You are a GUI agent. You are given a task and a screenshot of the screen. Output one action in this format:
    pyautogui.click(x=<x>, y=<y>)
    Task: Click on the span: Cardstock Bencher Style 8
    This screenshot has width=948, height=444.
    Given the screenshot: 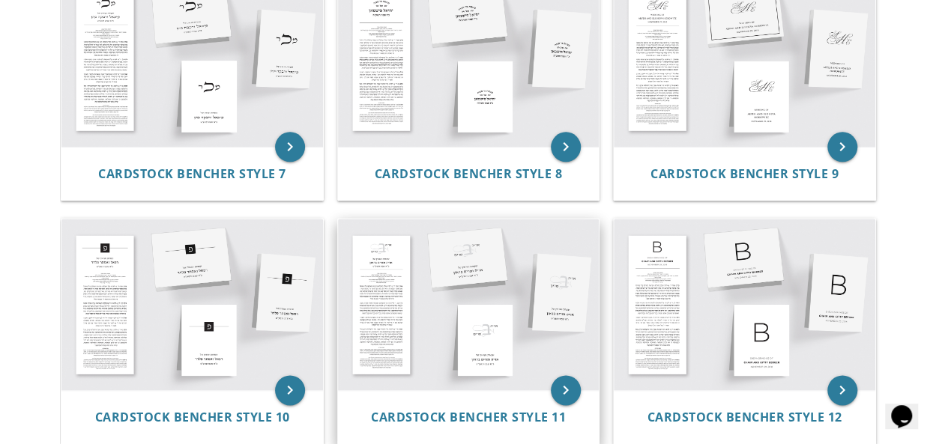 What is the action you would take?
    pyautogui.click(x=468, y=174)
    